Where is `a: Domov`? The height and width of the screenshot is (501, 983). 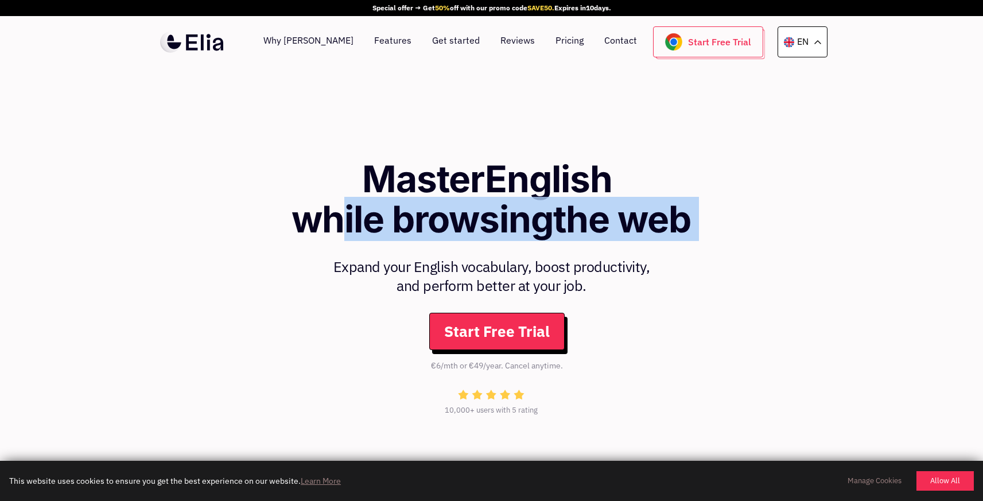 a: Domov is located at coordinates (192, 42).